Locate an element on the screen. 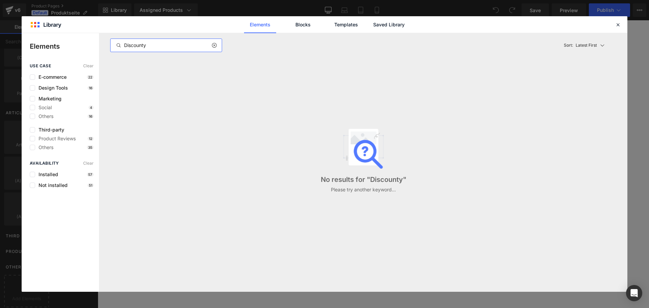  span: Sort: is located at coordinates (568, 45).